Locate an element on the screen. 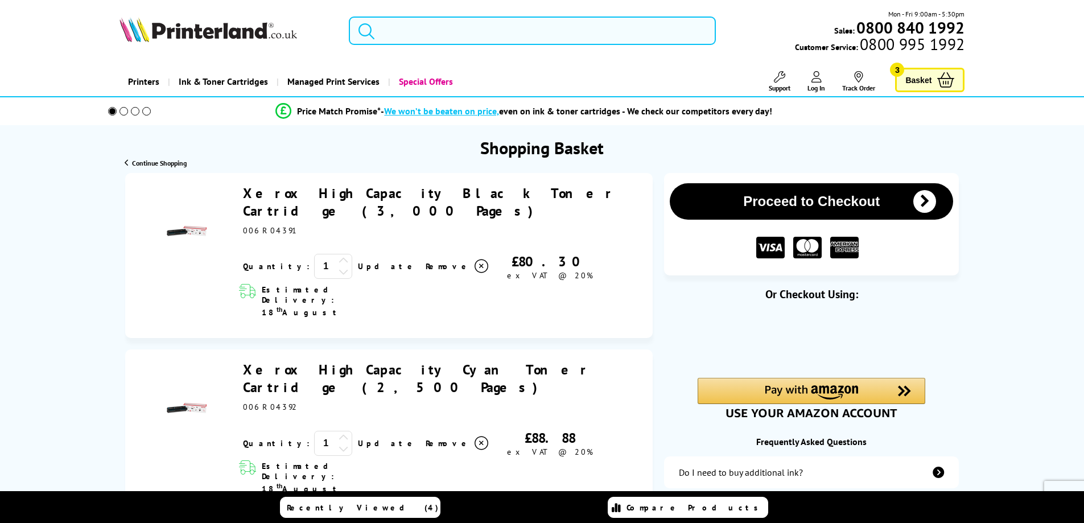  a: additional-ink is located at coordinates (812, 472).